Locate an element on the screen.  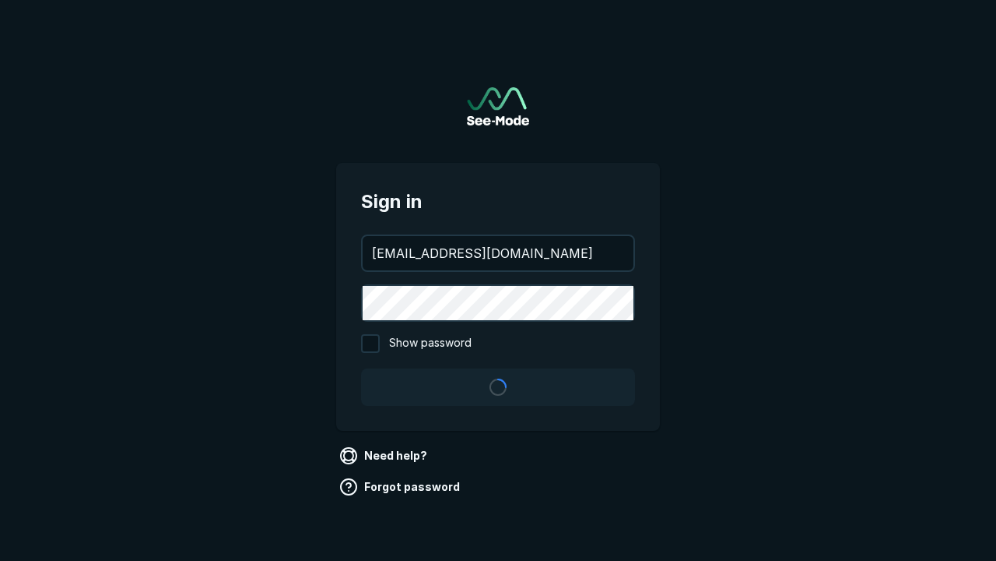
a: Forgot password is located at coordinates (401, 487).